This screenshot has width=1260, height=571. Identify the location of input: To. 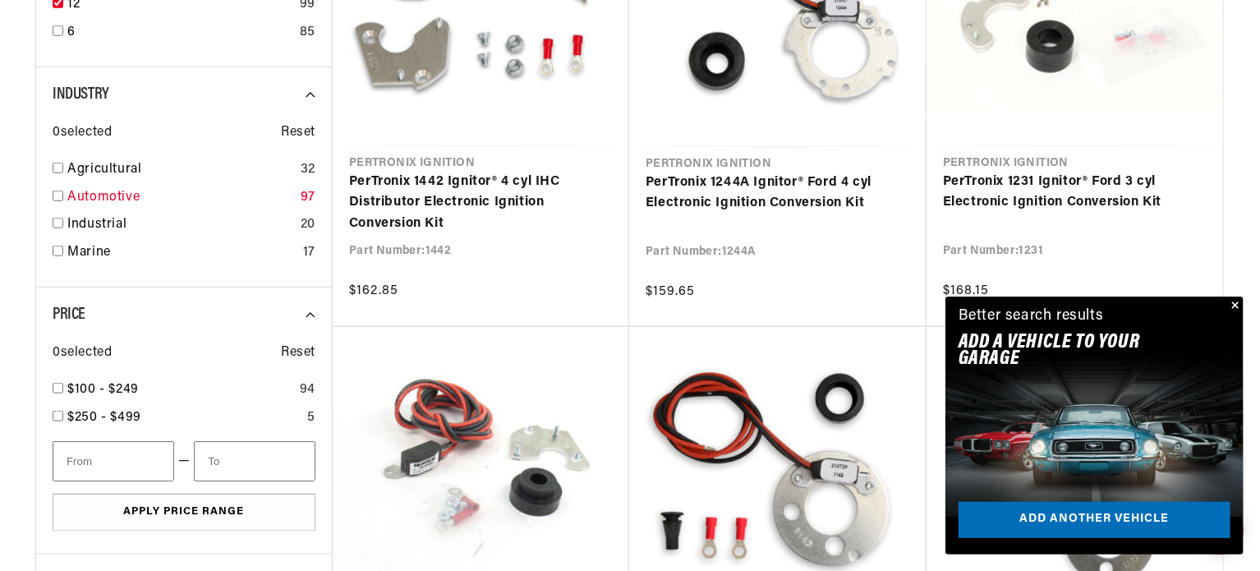
(255, 461).